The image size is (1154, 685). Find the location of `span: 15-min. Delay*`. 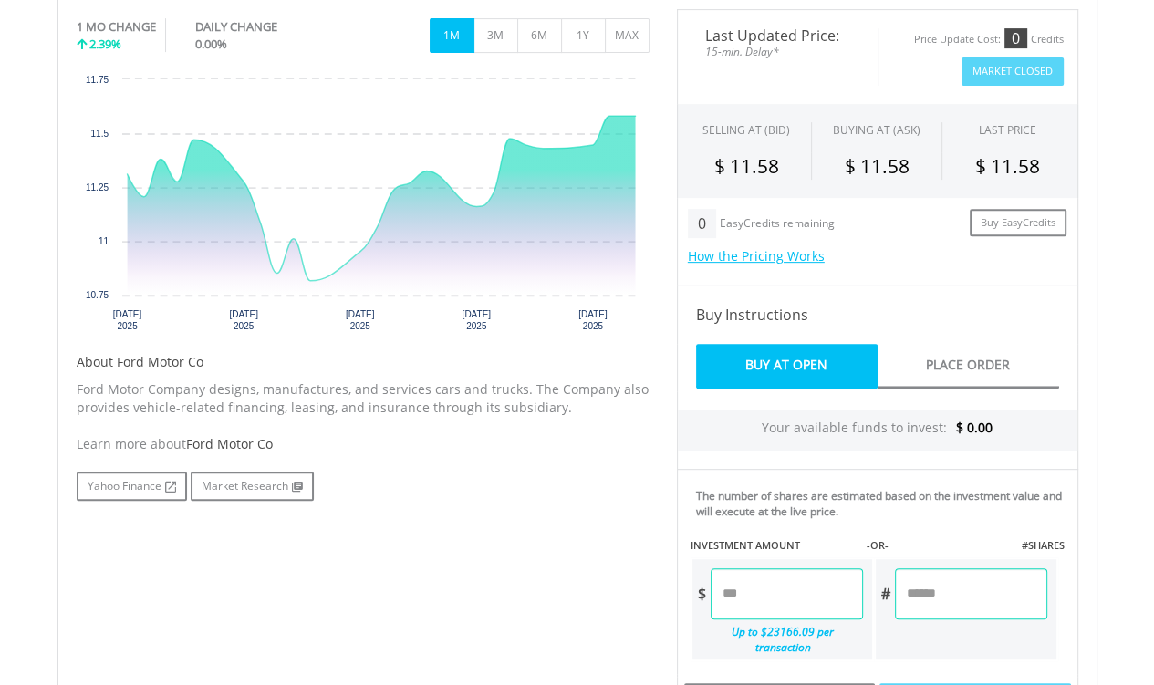

span: 15-min. Delay* is located at coordinates (778, 51).